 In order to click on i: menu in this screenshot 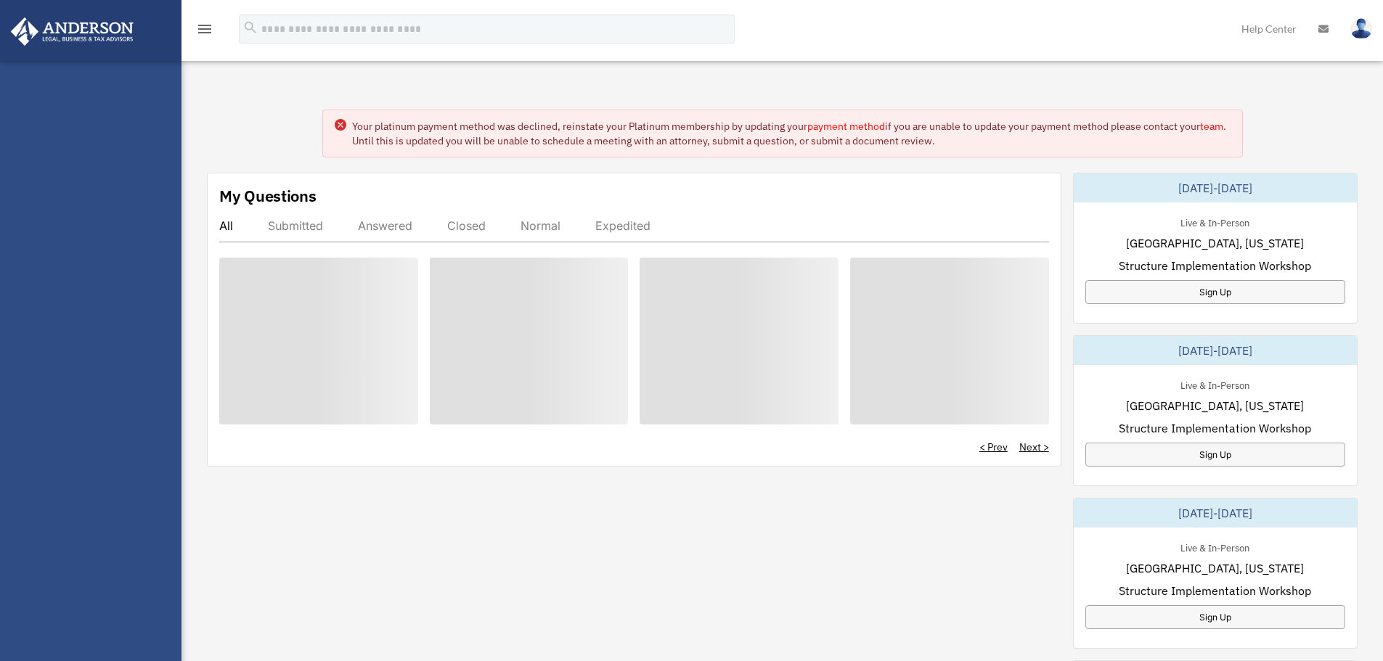, I will do `click(205, 29)`.